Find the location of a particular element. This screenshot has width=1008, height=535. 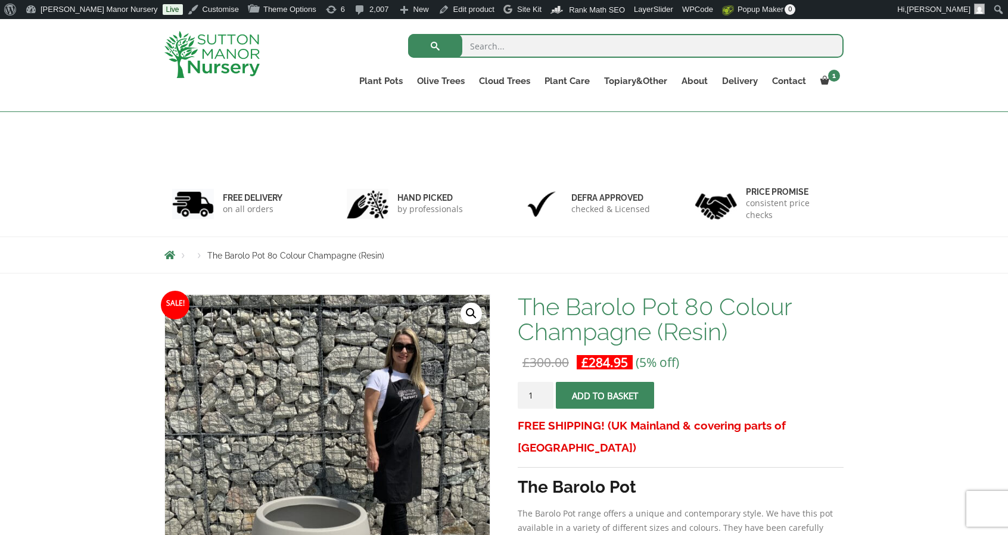

p: on all orders is located at coordinates (253, 209).